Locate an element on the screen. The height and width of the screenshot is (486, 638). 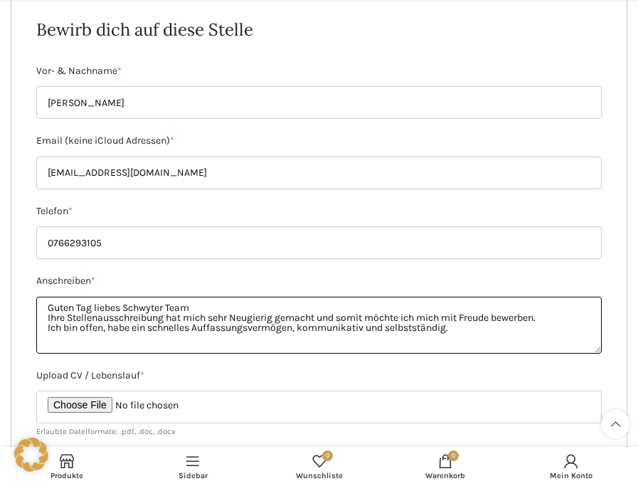
a: Sidebar is located at coordinates (192, 466).